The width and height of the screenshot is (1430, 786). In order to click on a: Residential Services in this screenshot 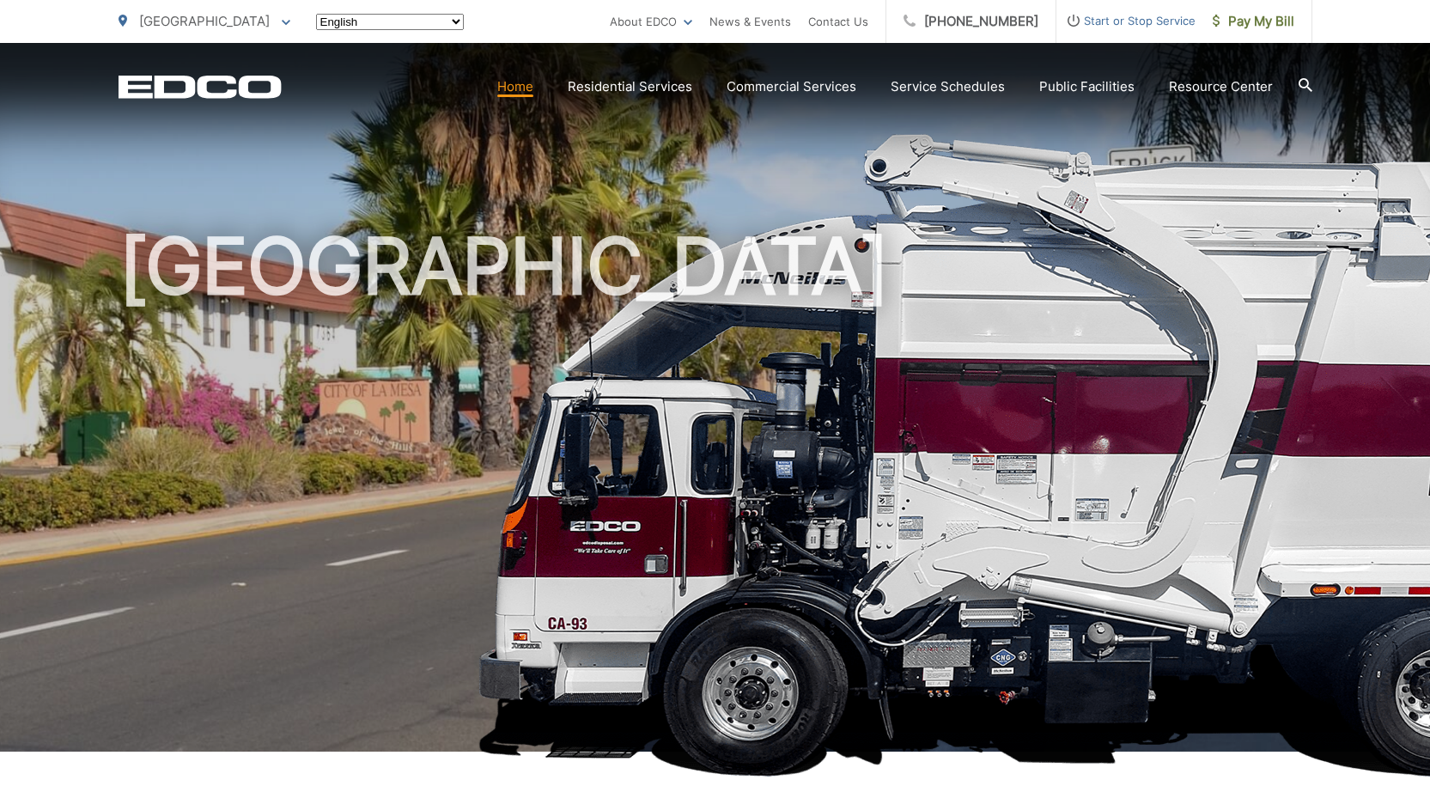, I will do `click(630, 87)`.